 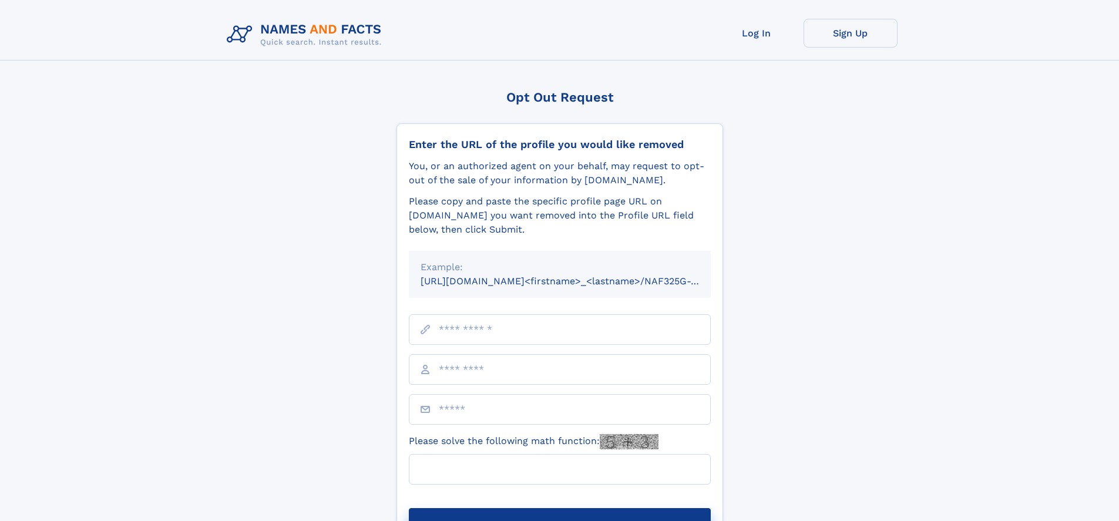 I want to click on div: Example:, so click(x=560, y=267).